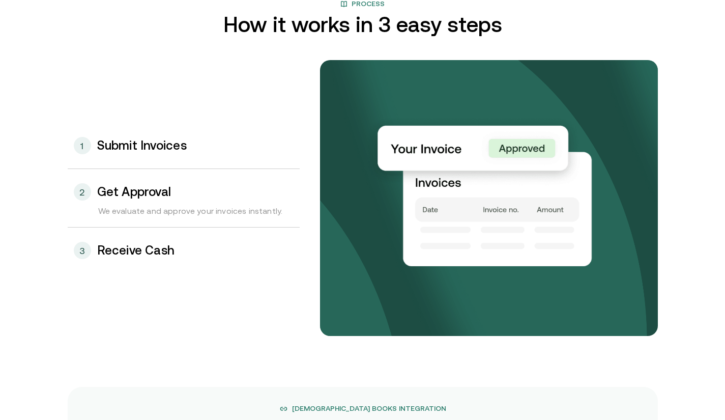 The height and width of the screenshot is (420, 725). I want to click on h3: Get Approval, so click(134, 192).